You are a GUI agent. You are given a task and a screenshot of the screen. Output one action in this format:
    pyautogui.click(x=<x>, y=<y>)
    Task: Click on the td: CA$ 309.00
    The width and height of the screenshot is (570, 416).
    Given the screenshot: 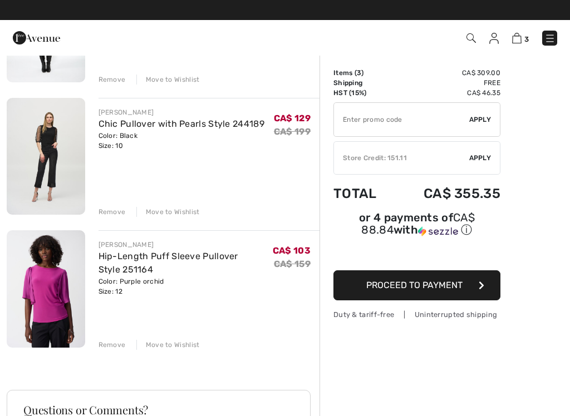 What is the action you would take?
    pyautogui.click(x=447, y=73)
    